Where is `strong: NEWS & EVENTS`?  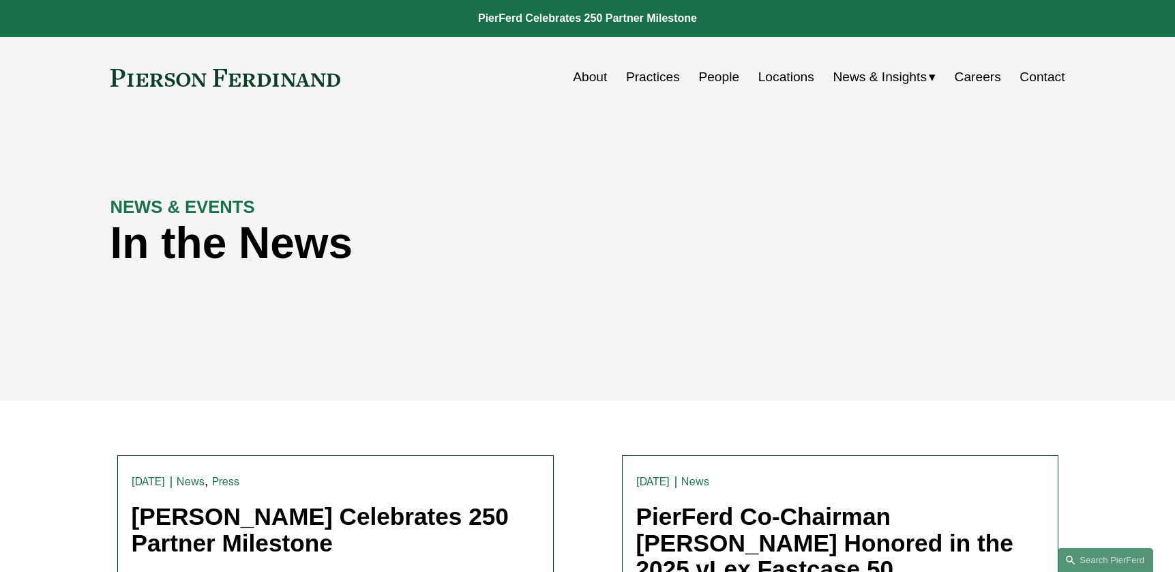 strong: NEWS & EVENTS is located at coordinates (183, 207).